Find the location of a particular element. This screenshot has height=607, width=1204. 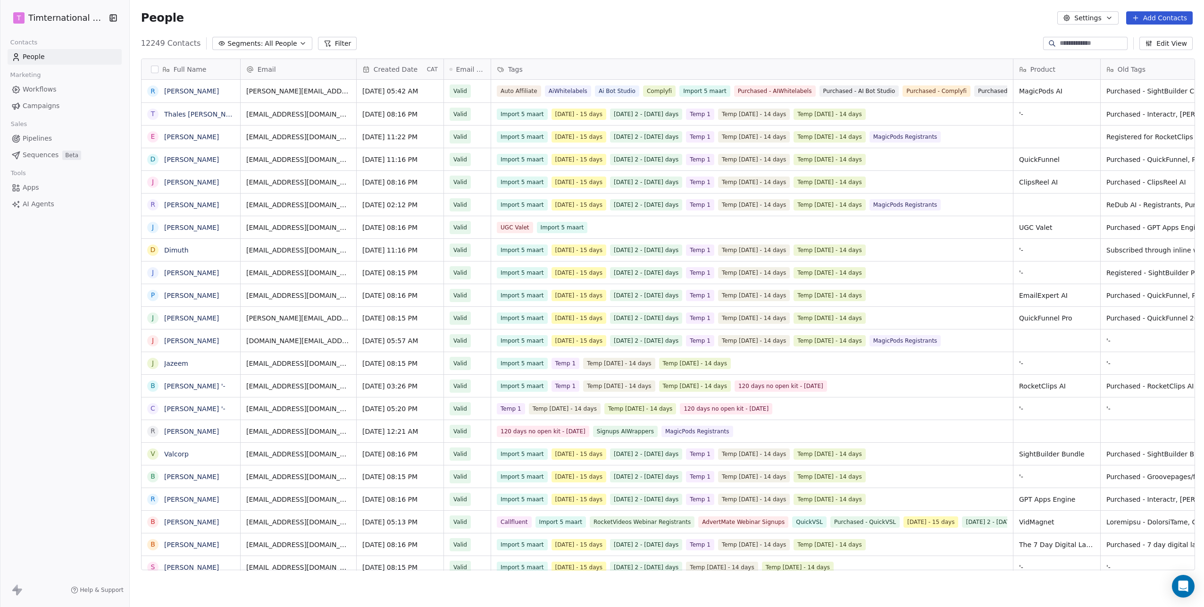

span: Tags is located at coordinates (515, 69).